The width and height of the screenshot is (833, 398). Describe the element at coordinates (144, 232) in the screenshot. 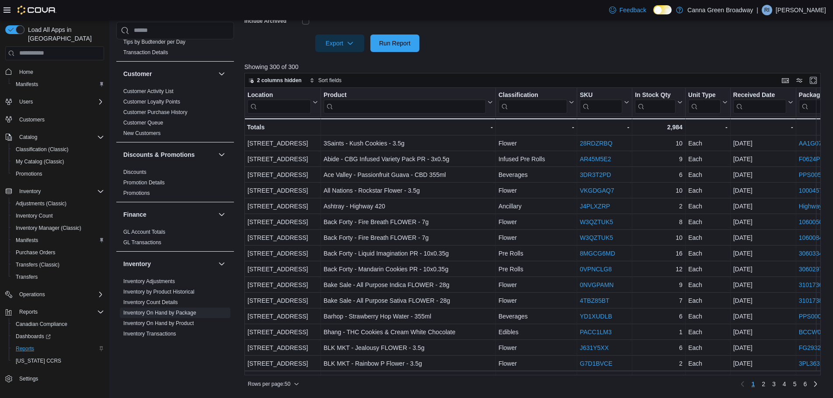

I see `span: GL Account Totals` at that location.